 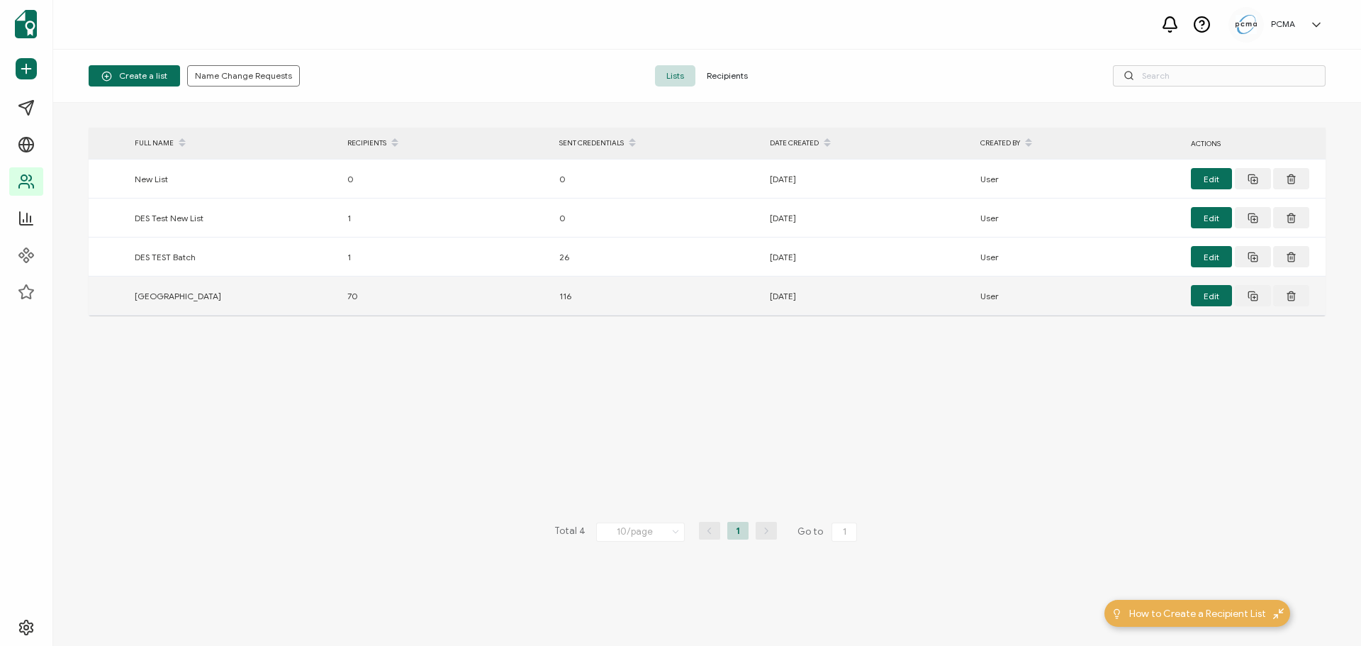 I want to click on span: Create a list, so click(x=134, y=76).